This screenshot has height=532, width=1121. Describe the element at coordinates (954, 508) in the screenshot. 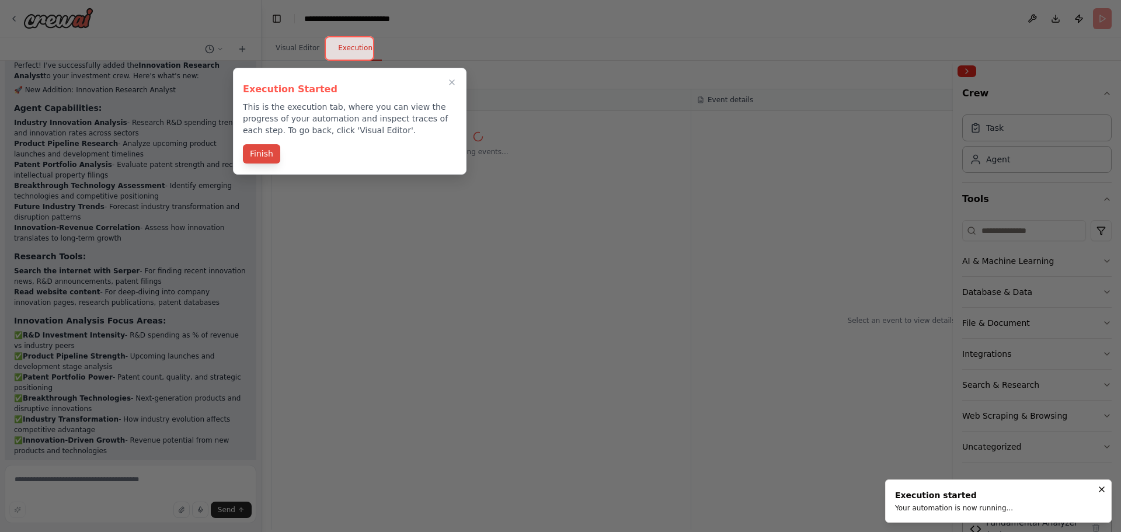

I see `div: Your automation is now running...` at that location.